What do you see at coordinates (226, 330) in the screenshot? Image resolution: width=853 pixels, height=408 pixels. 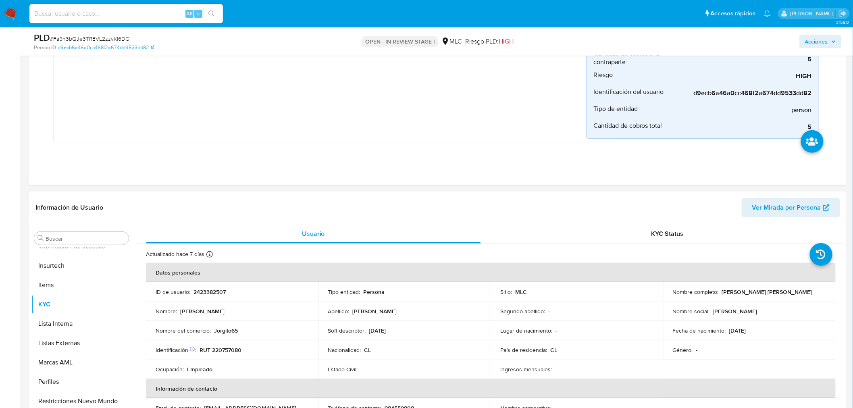 I see `p: Jorgito65` at bounding box center [226, 330].